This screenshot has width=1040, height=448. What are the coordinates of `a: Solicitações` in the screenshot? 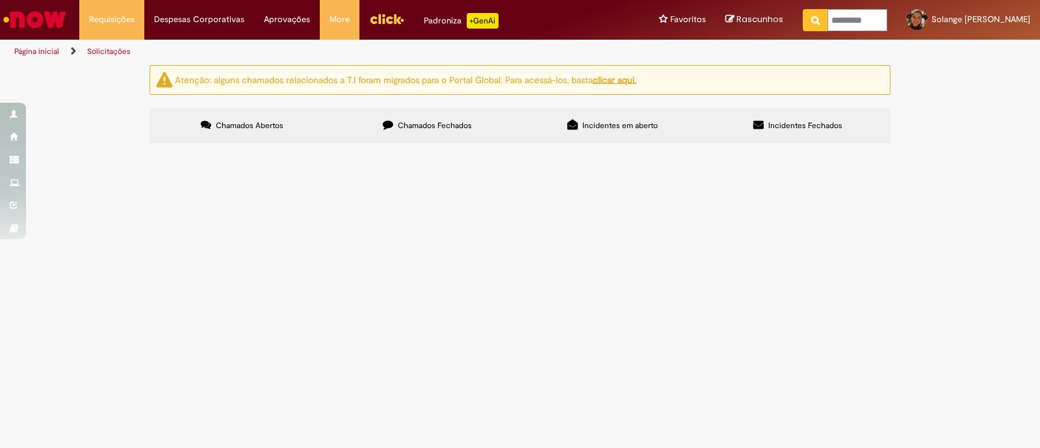 It's located at (109, 51).